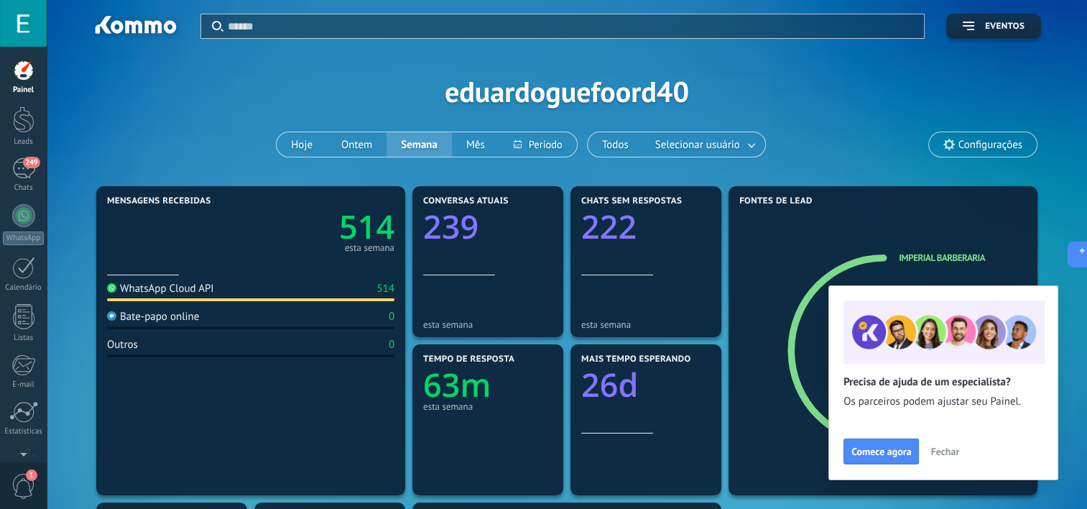 Image resolution: width=1087 pixels, height=509 pixels. What do you see at coordinates (881, 451) in the screenshot?
I see `span: Comece agora` at bounding box center [881, 451].